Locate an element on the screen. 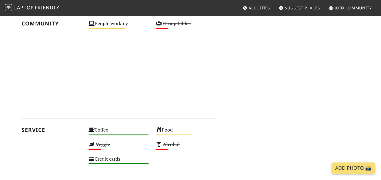 This screenshot has width=381, height=180. span: Friendly is located at coordinates (47, 8).